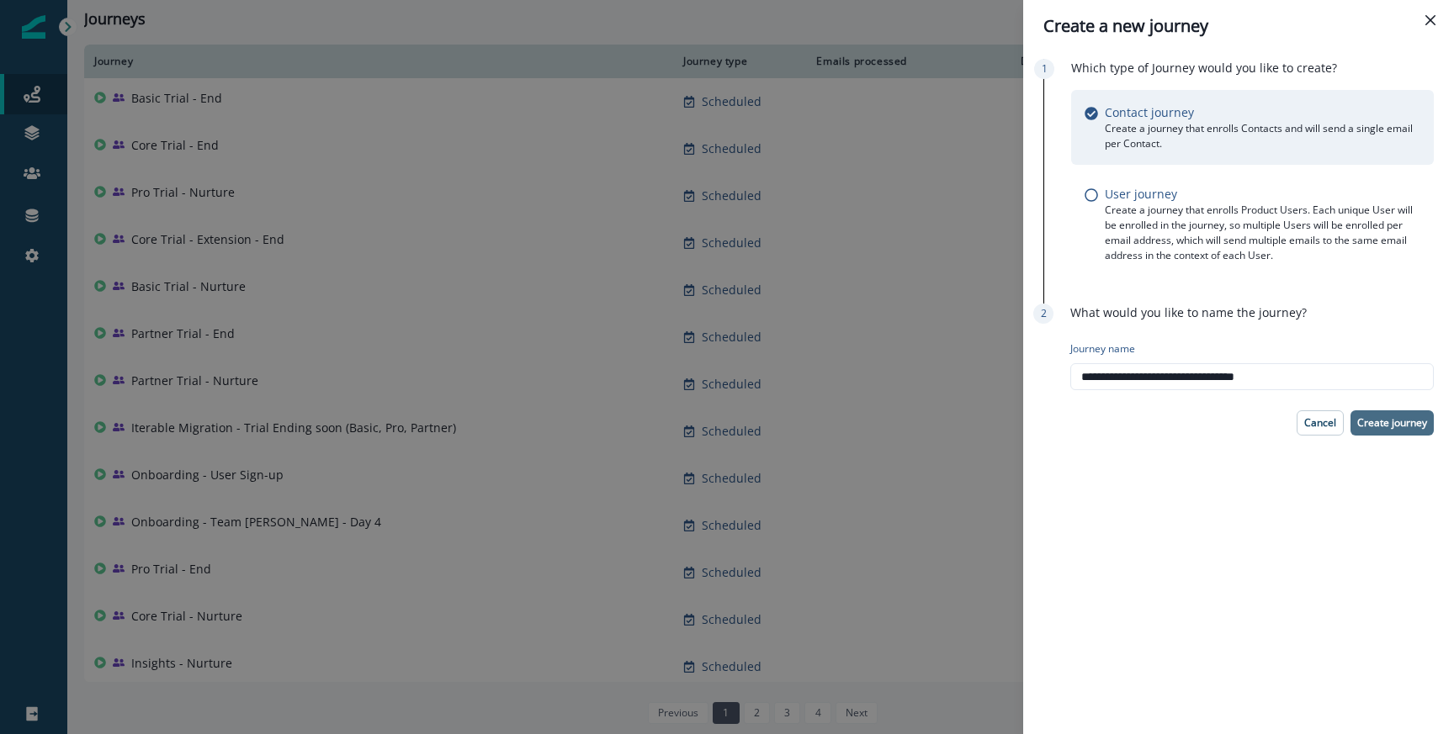  Describe the element at coordinates (1392, 423) in the screenshot. I see `p: Create journey` at that location.